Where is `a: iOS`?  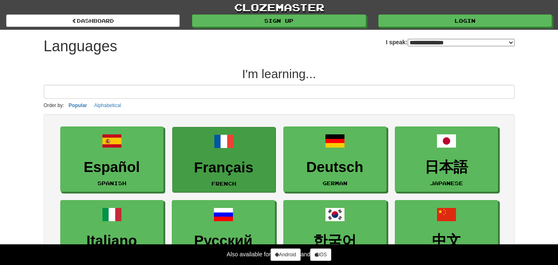
a: iOS is located at coordinates (320, 254).